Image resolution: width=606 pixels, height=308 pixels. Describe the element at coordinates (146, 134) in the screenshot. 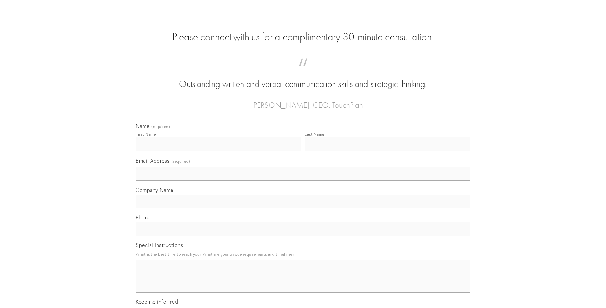

I see `div: First Name` at that location.